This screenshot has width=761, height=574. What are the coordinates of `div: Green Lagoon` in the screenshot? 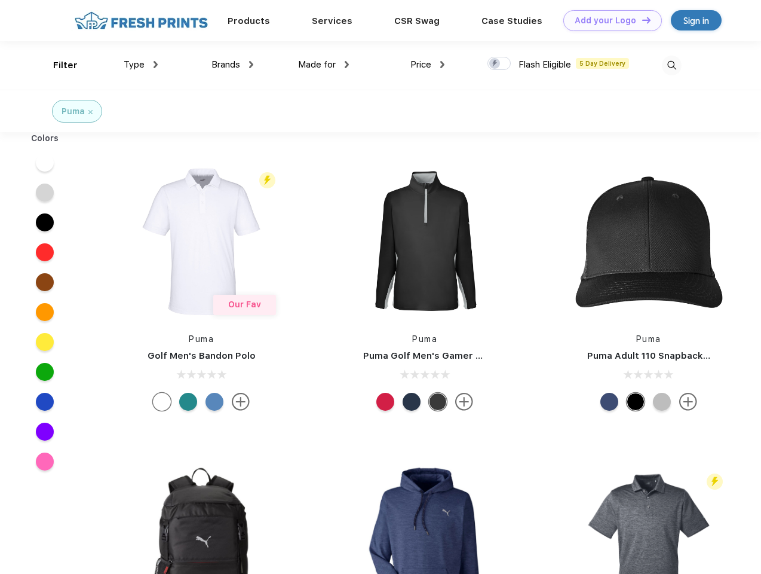 It's located at (188, 401).